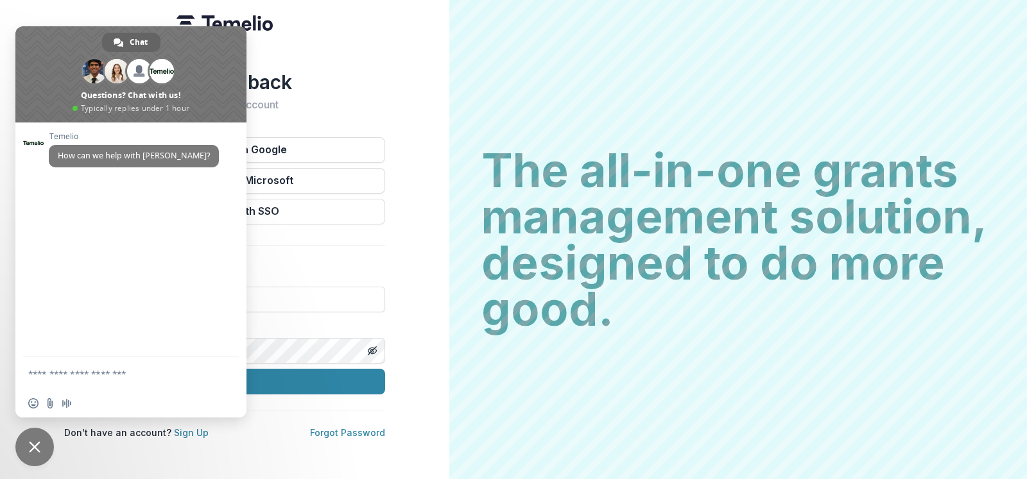 The image size is (1027, 479). I want to click on textarea: Compose your message..., so click(117, 374).